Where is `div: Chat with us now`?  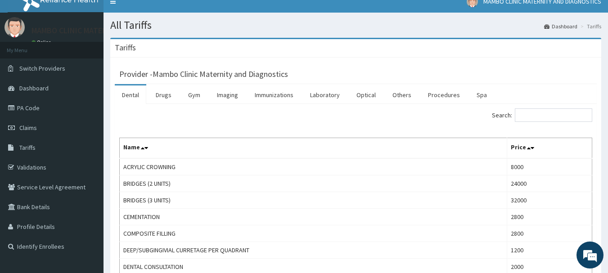
div: Chat with us now is located at coordinates (99, 56).